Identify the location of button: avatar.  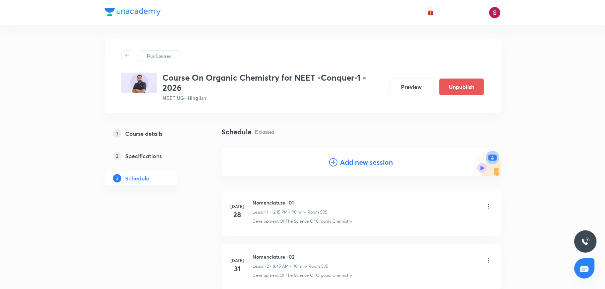
(431, 13).